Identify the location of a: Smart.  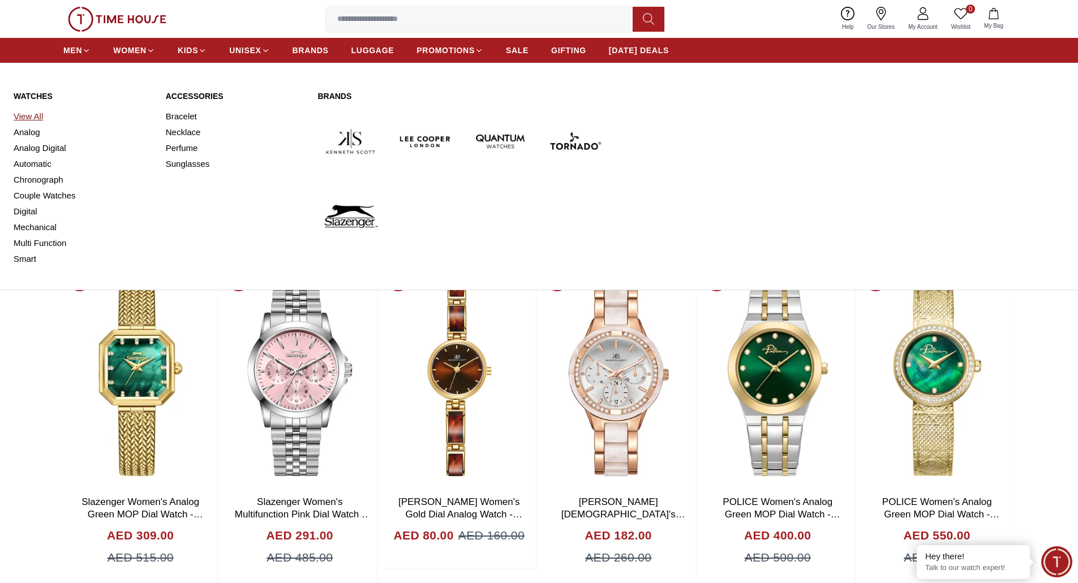
(83, 259).